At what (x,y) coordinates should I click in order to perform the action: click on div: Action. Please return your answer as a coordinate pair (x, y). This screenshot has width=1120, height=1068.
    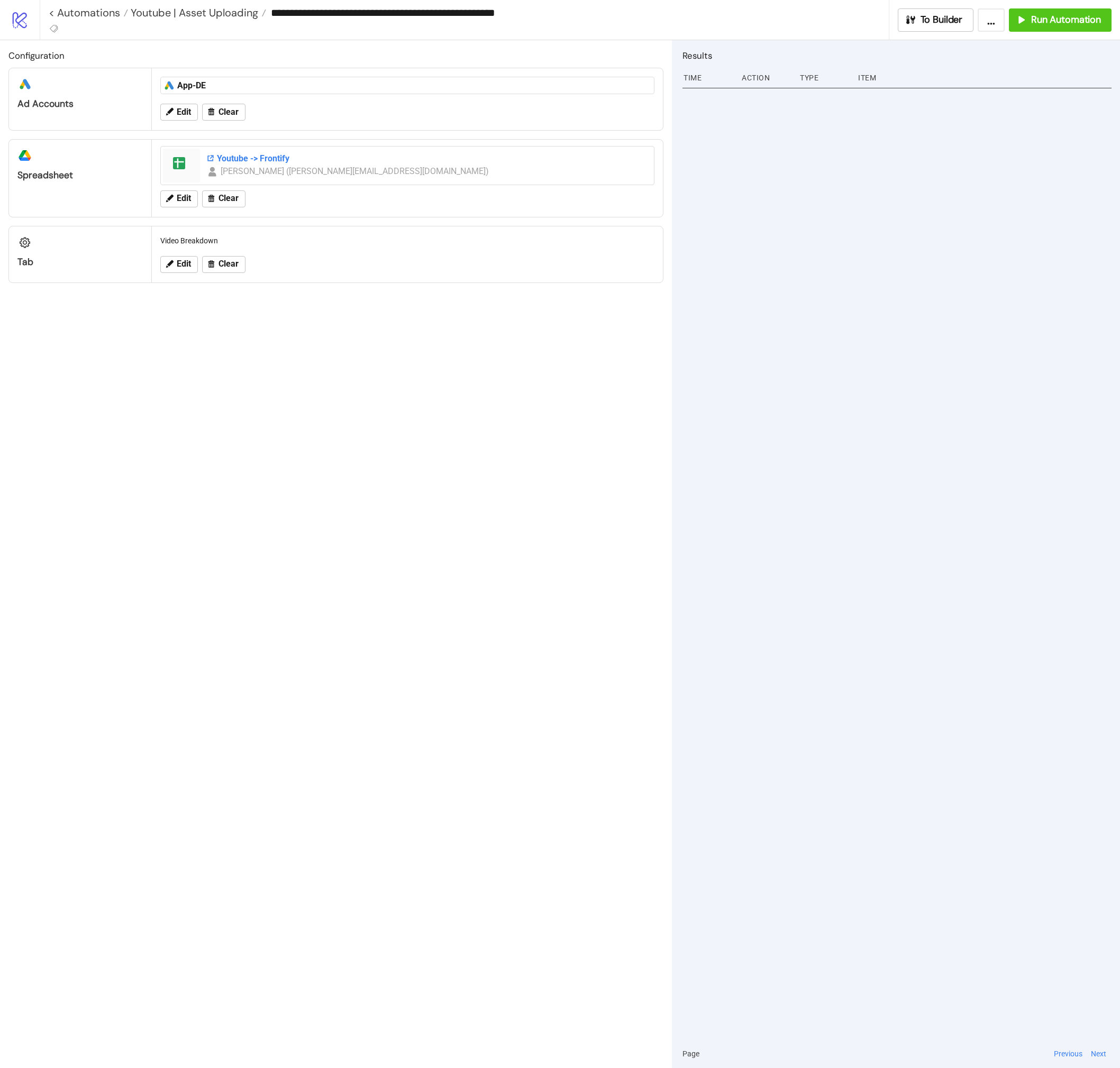
    Looking at the image, I should click on (766, 78).